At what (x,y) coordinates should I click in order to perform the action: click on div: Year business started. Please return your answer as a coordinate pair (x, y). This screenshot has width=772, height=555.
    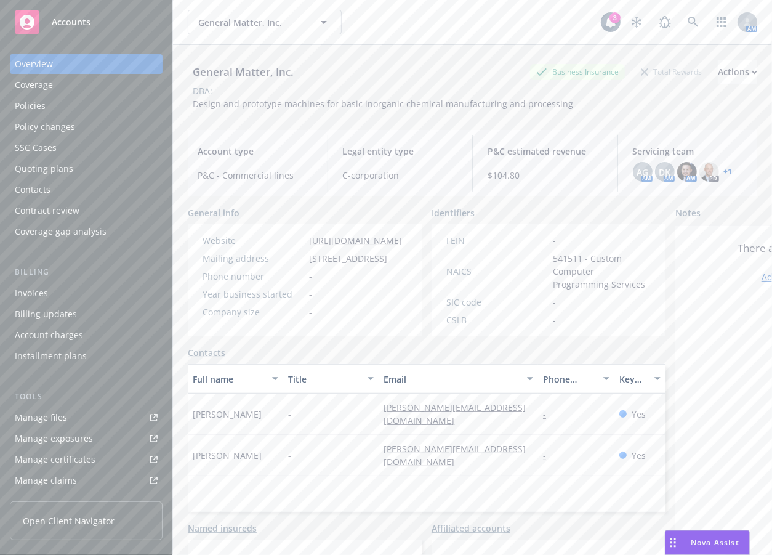
    Looking at the image, I should click on (253, 294).